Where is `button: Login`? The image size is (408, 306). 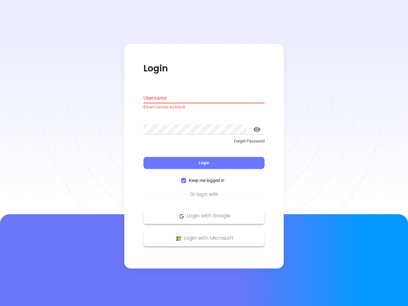 button: Login is located at coordinates (204, 163).